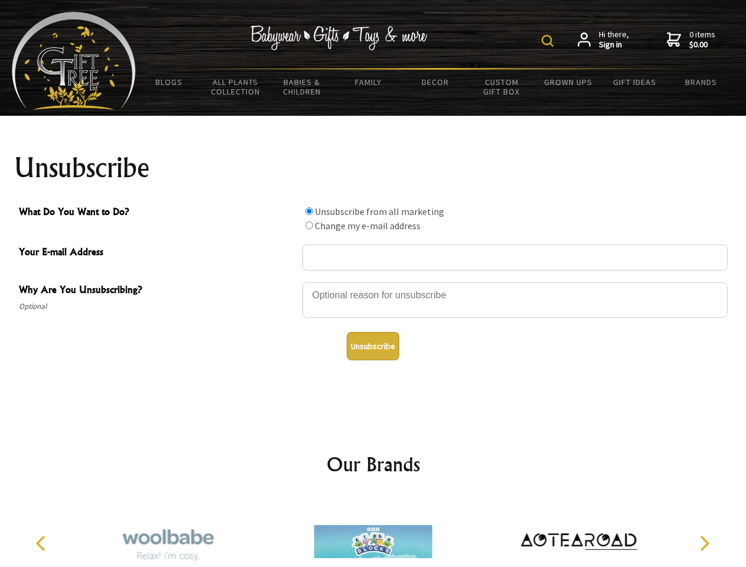  Describe the element at coordinates (548, 41) in the screenshot. I see `img: product search` at that location.